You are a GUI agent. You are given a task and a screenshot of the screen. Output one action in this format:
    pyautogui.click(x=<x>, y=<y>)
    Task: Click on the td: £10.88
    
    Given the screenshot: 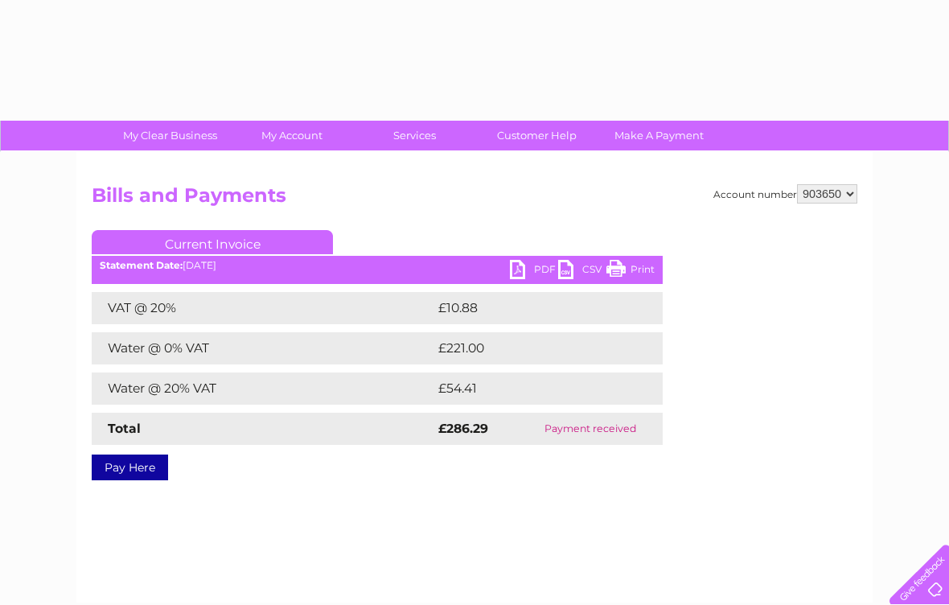 What is the action you would take?
    pyautogui.click(x=531, y=308)
    